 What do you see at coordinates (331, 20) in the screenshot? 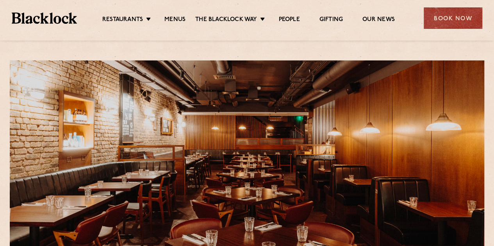
I see `a: Gifting` at bounding box center [331, 20].